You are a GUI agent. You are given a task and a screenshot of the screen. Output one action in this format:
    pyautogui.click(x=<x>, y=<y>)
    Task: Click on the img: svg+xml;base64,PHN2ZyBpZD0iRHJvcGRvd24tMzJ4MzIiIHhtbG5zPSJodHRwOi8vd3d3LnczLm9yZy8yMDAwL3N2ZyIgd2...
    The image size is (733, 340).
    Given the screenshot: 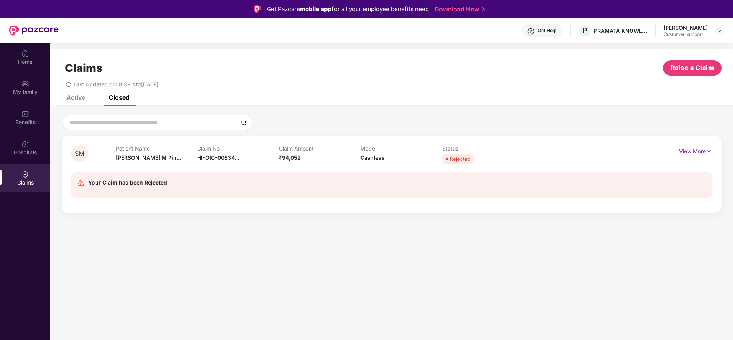 What is the action you would take?
    pyautogui.click(x=719, y=31)
    